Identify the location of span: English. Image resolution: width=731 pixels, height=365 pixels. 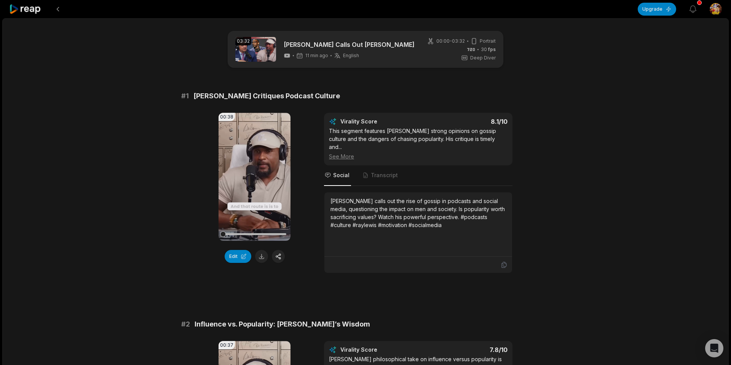
(351, 56).